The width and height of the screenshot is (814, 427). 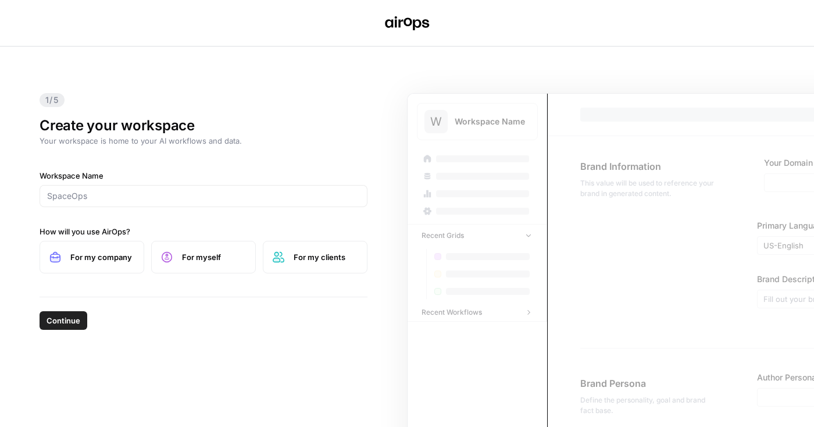 What do you see at coordinates (204, 176) in the screenshot?
I see `label: Workspace Name` at bounding box center [204, 176].